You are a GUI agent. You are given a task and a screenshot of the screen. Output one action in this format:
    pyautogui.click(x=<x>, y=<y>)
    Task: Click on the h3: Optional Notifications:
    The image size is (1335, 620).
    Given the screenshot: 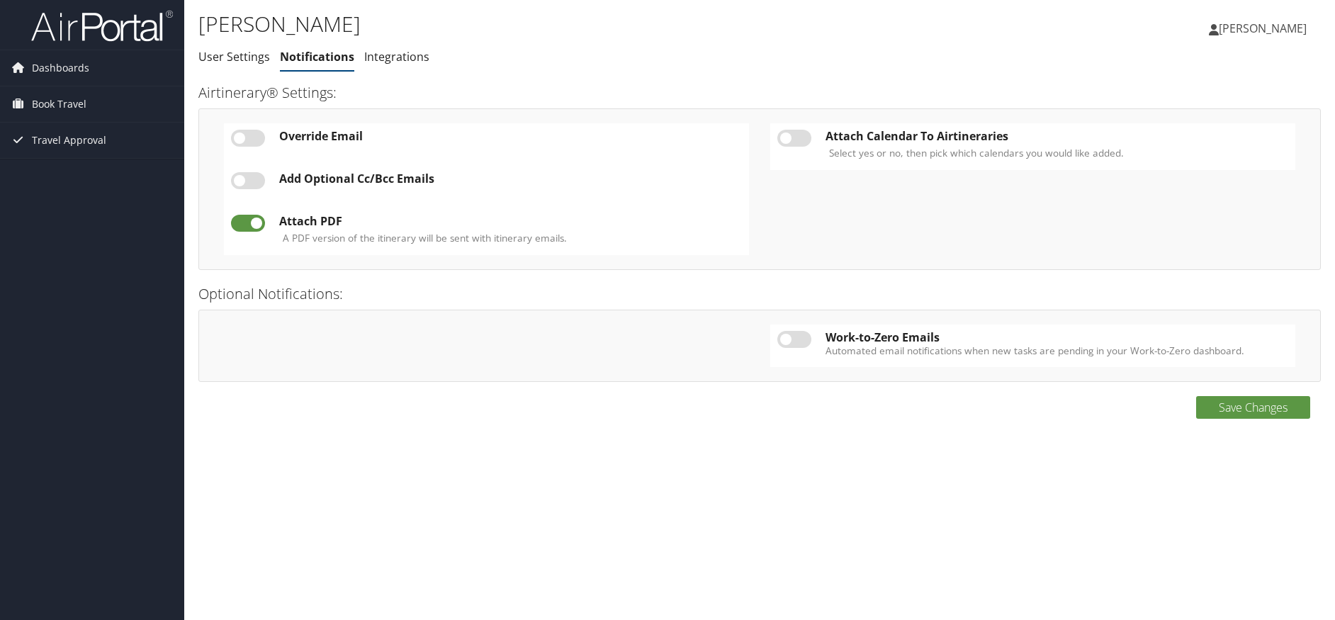 What is the action you would take?
    pyautogui.click(x=759, y=294)
    